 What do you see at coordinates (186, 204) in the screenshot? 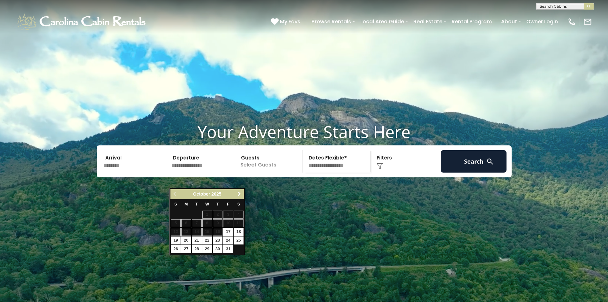
I see `span: Monday` at bounding box center [186, 204].